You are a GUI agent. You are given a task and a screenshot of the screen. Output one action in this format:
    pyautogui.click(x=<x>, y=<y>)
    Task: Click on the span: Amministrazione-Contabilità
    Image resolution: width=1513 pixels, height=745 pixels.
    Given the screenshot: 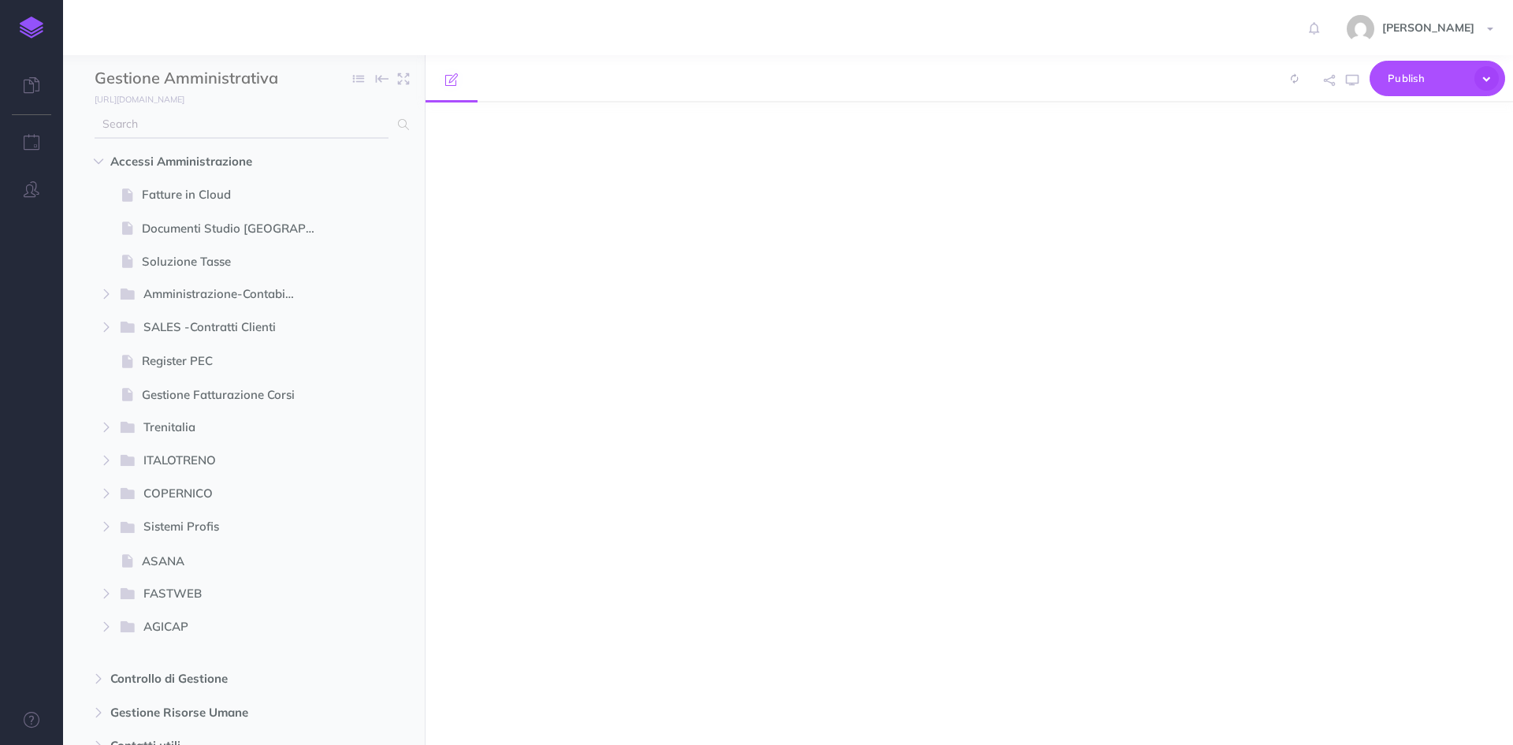 What is the action you would take?
    pyautogui.click(x=225, y=295)
    